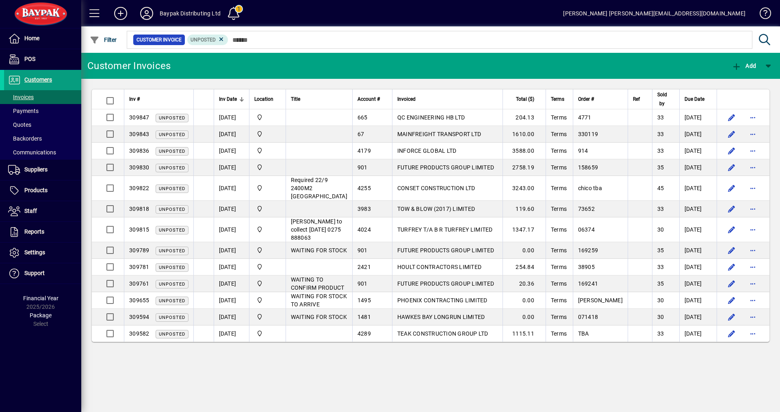 This screenshot has height=412, width=780. I want to click on span: Add, so click(744, 66).